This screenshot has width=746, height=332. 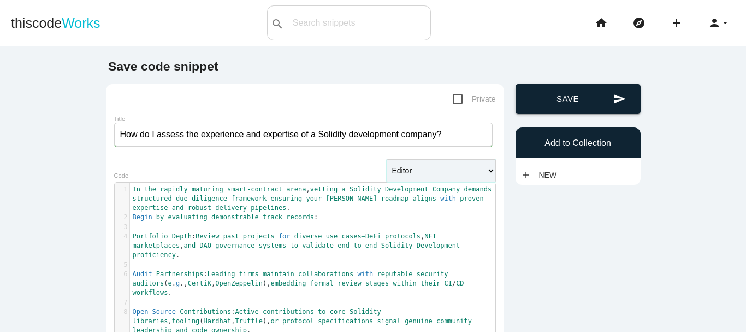 What do you see at coordinates (454, 321) in the screenshot?
I see `span: community` at bounding box center [454, 321].